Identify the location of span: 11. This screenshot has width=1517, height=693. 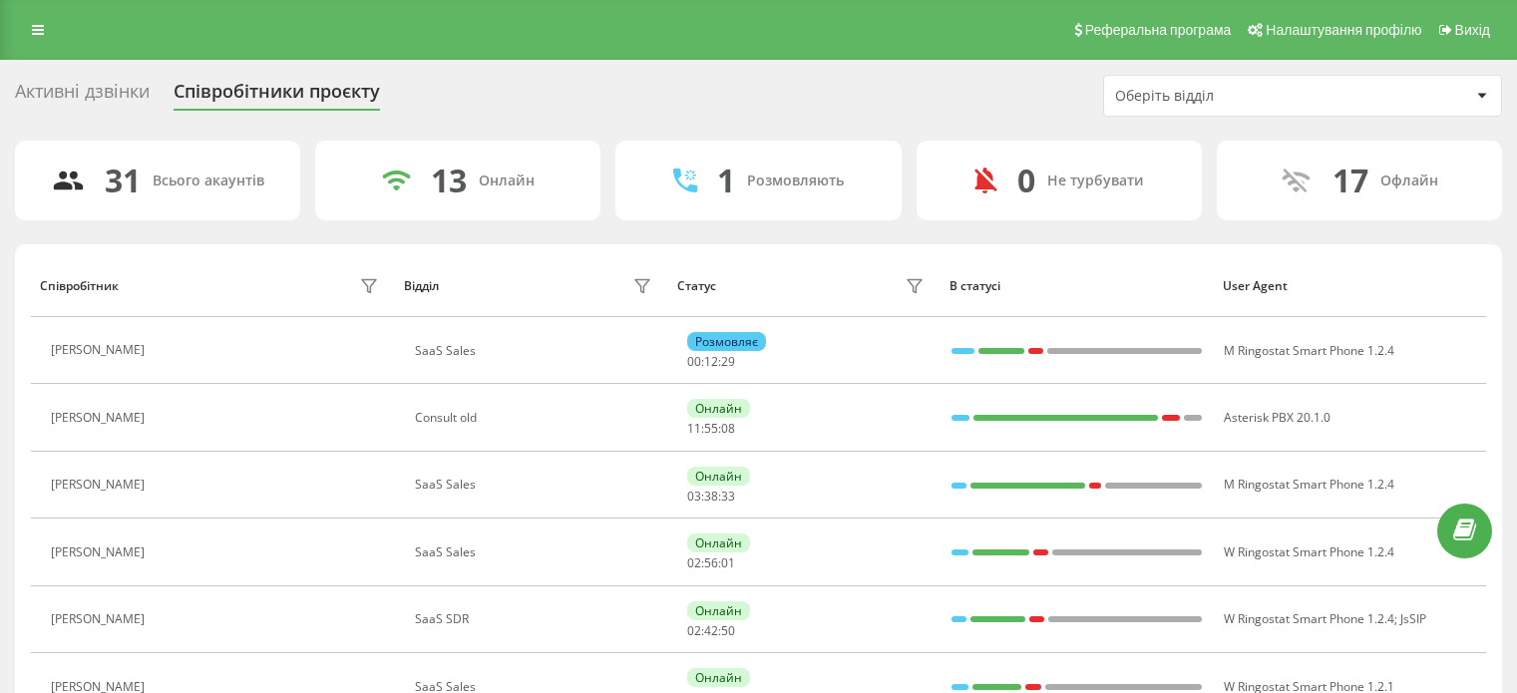
(694, 428).